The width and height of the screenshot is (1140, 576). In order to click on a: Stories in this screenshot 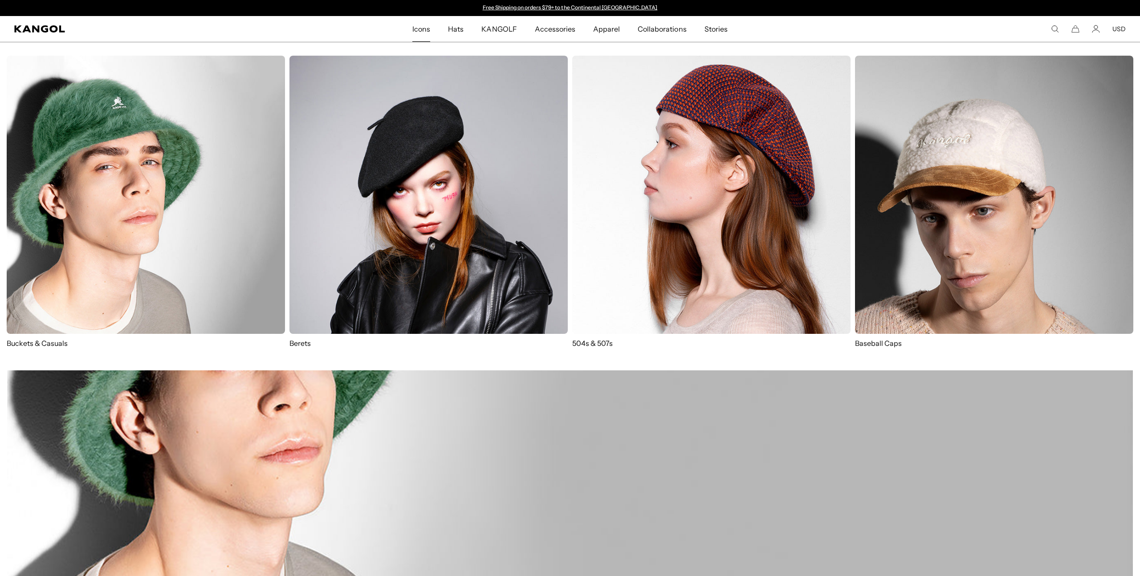, I will do `click(716, 29)`.